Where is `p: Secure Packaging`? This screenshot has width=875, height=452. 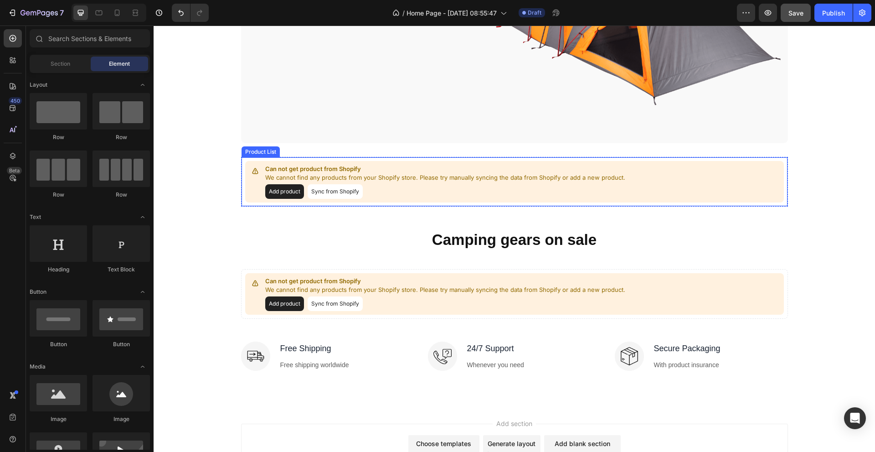
p: Secure Packaging is located at coordinates (534, 323).